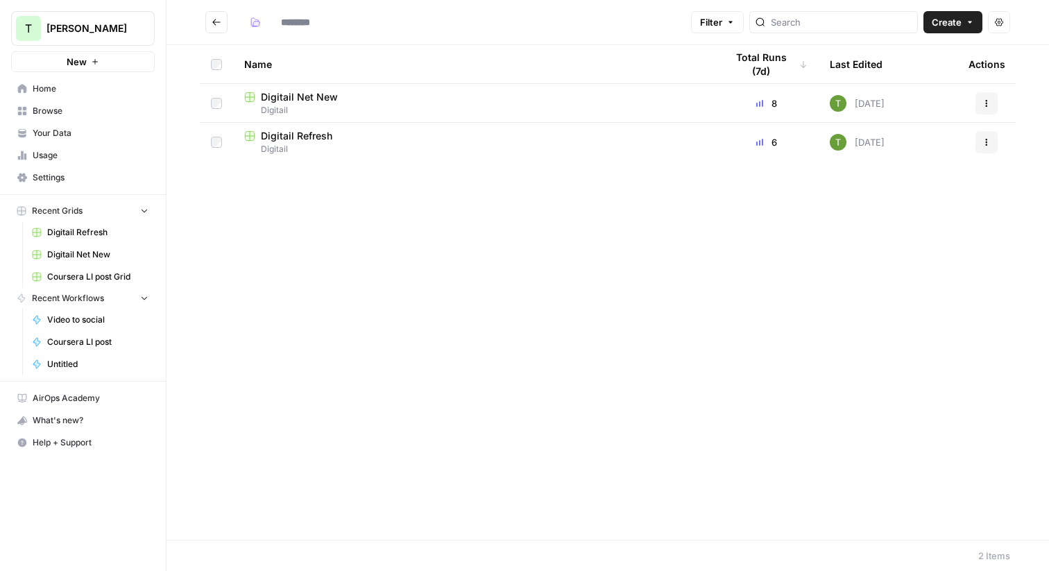 Image resolution: width=1049 pixels, height=571 pixels. I want to click on div: 8, so click(766, 103).